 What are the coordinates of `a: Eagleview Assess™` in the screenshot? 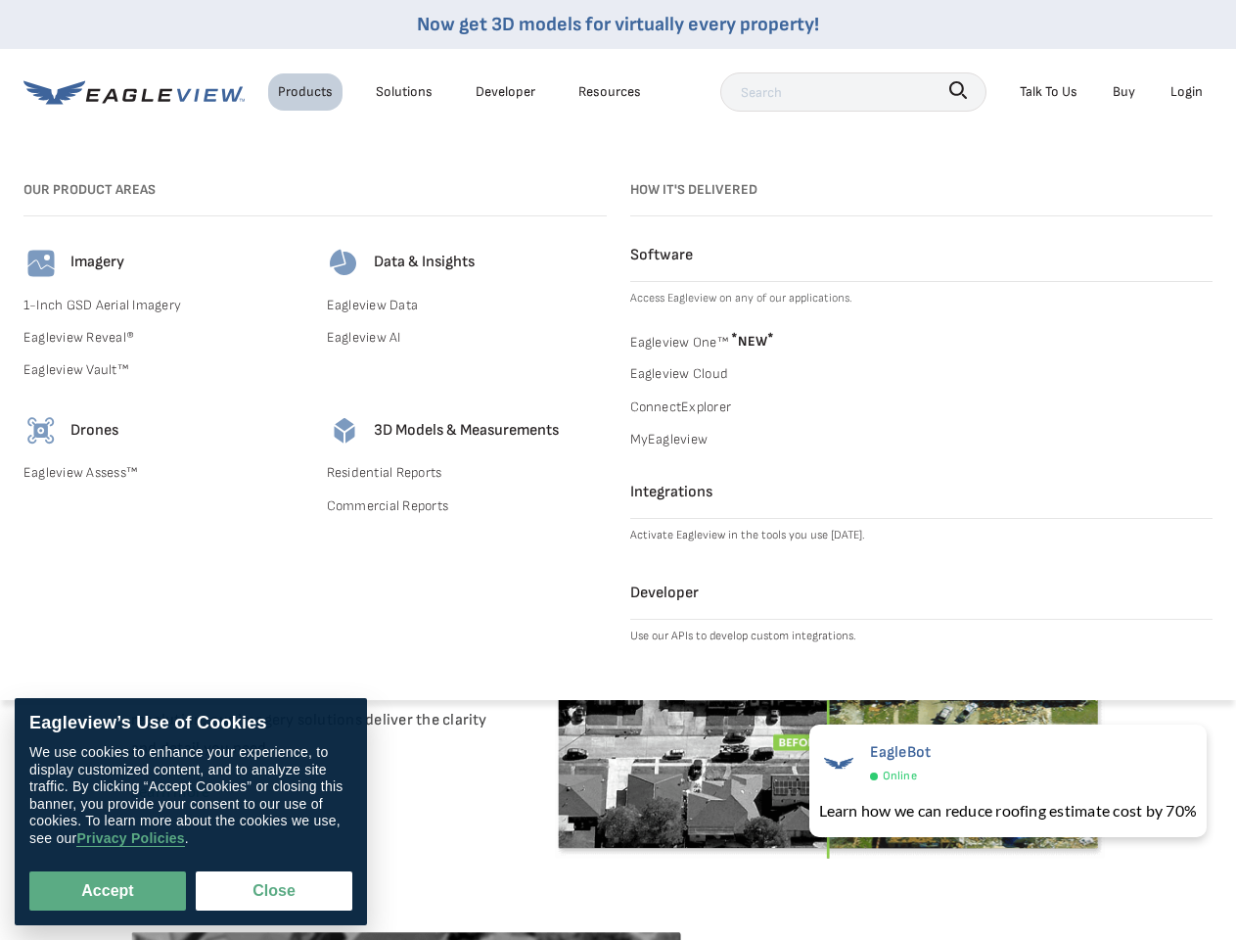 It's located at (163, 472).